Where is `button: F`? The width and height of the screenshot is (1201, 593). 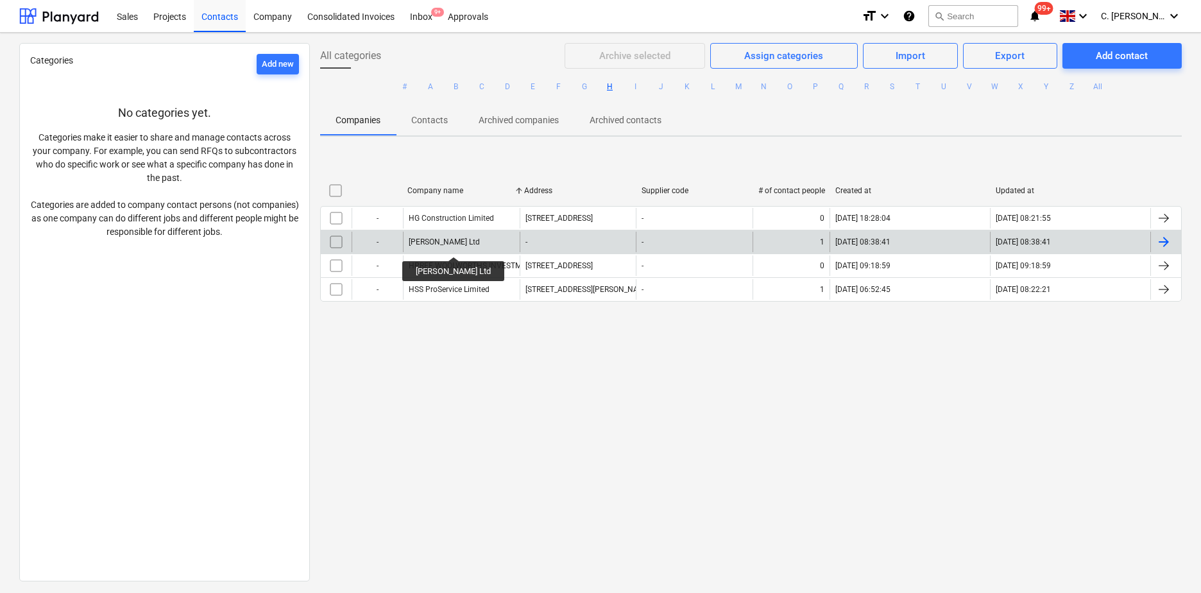
button: F is located at coordinates (559, 87).